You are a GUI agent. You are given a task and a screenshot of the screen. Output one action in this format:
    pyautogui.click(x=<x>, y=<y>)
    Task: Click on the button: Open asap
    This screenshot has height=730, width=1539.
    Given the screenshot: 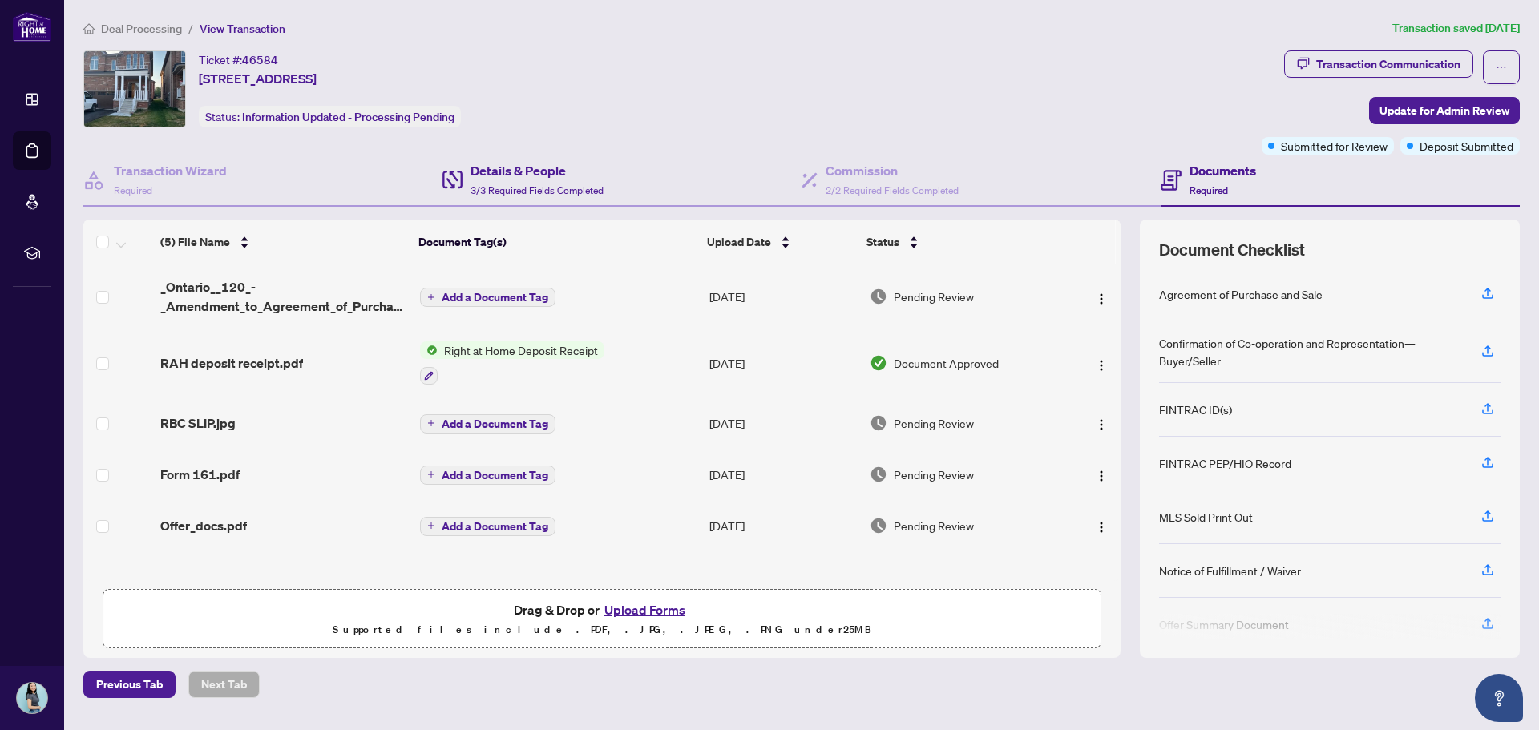 What is the action you would take?
    pyautogui.click(x=1499, y=698)
    